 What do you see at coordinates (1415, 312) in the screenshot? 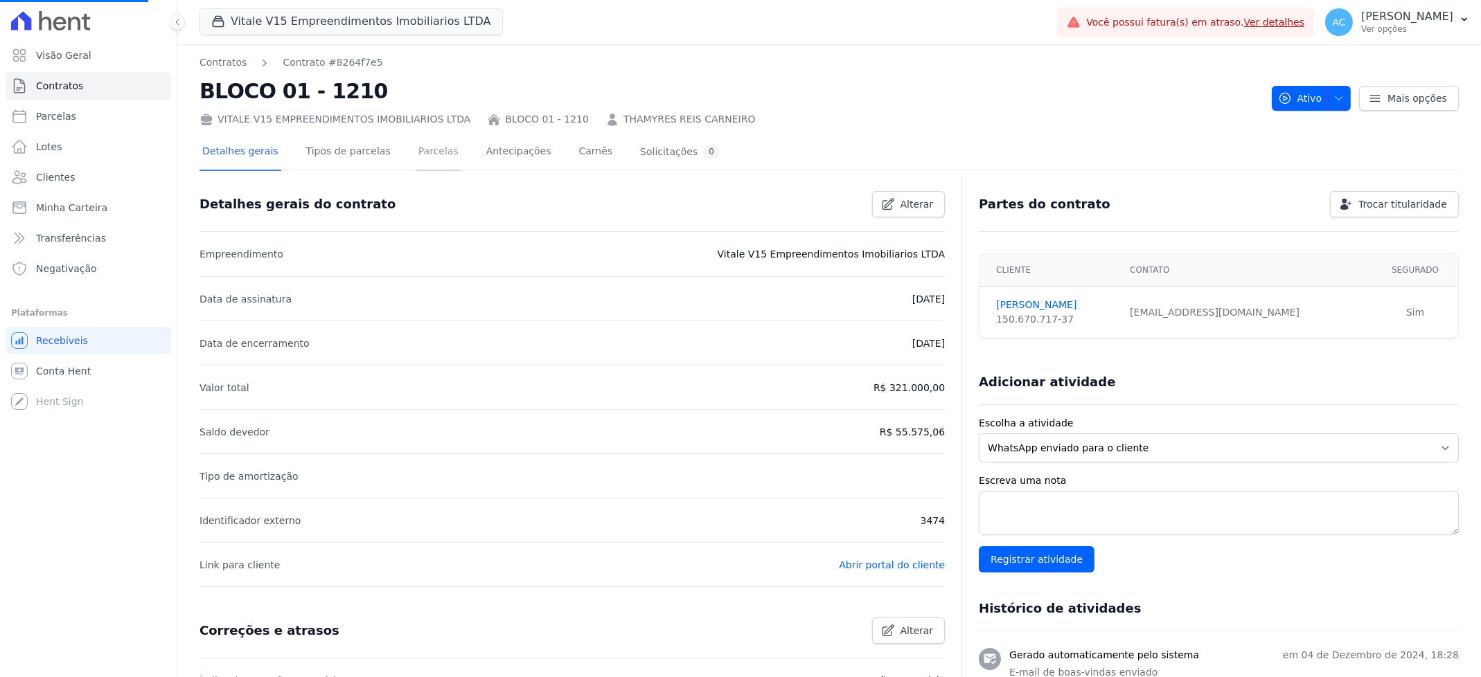
I see `td: Sim` at bounding box center [1415, 312].